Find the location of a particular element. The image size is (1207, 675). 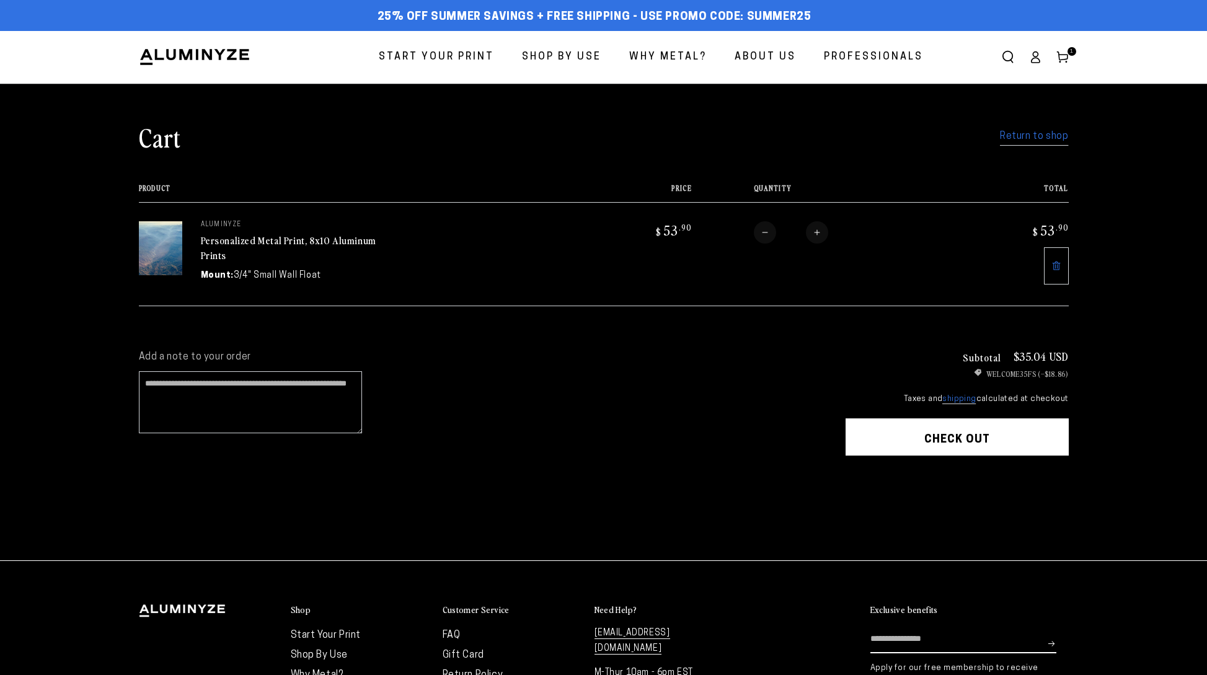

summary: Customer Service is located at coordinates (512, 610).